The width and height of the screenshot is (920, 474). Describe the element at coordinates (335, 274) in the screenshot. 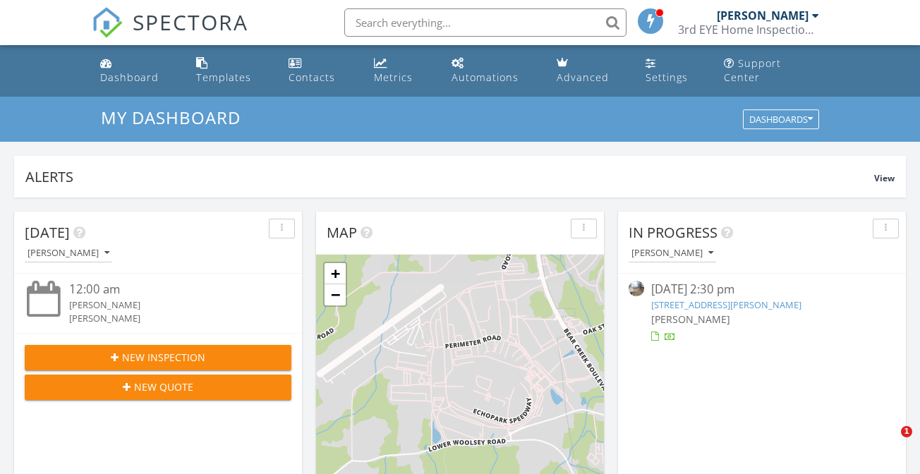

I see `a: Zoom in` at that location.